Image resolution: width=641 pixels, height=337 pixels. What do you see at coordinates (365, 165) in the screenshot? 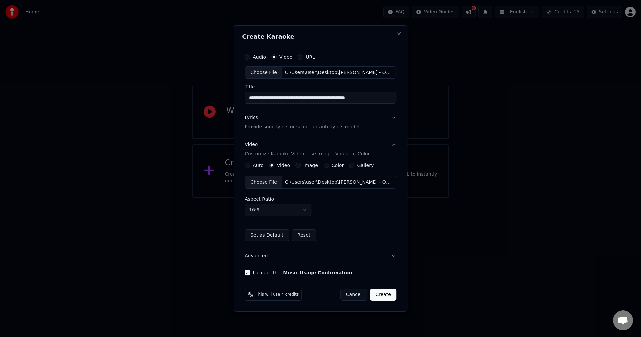
I see `label: Gallery` at bounding box center [365, 165].